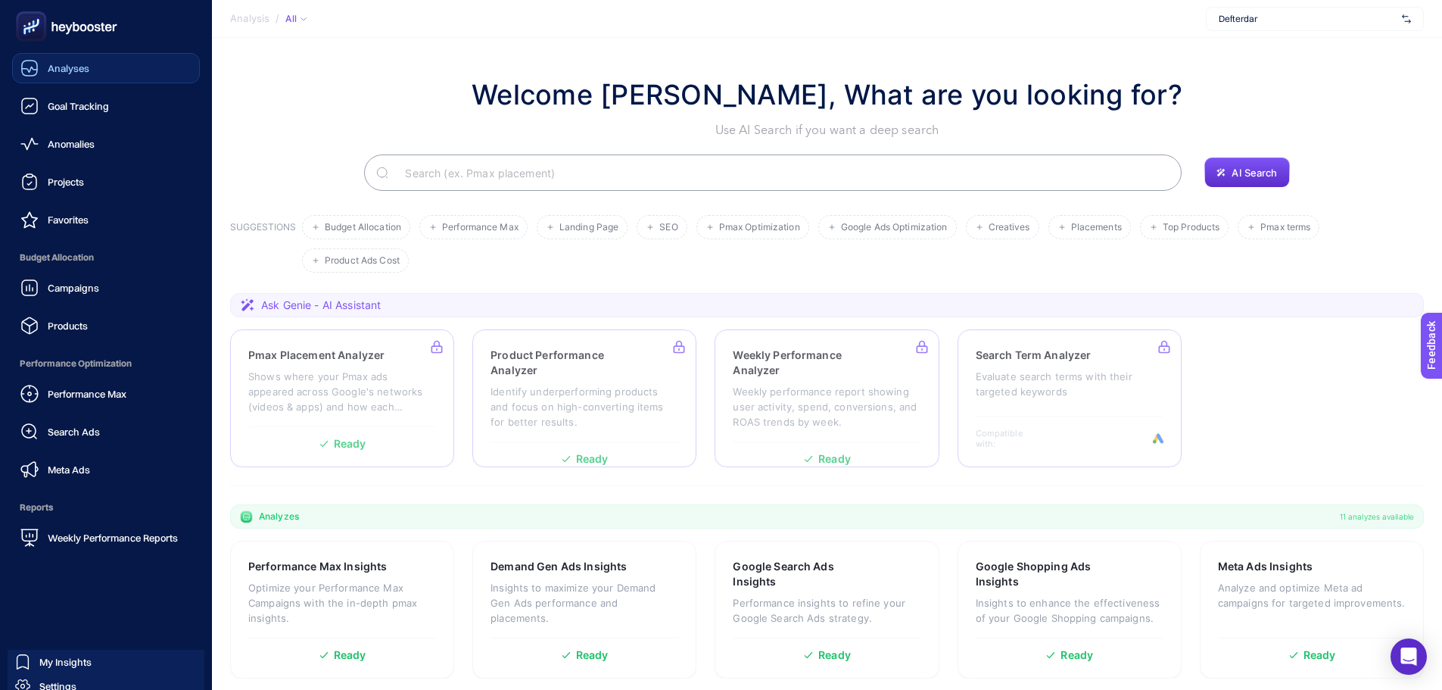 The image size is (1442, 690). I want to click on span: Projects, so click(66, 182).